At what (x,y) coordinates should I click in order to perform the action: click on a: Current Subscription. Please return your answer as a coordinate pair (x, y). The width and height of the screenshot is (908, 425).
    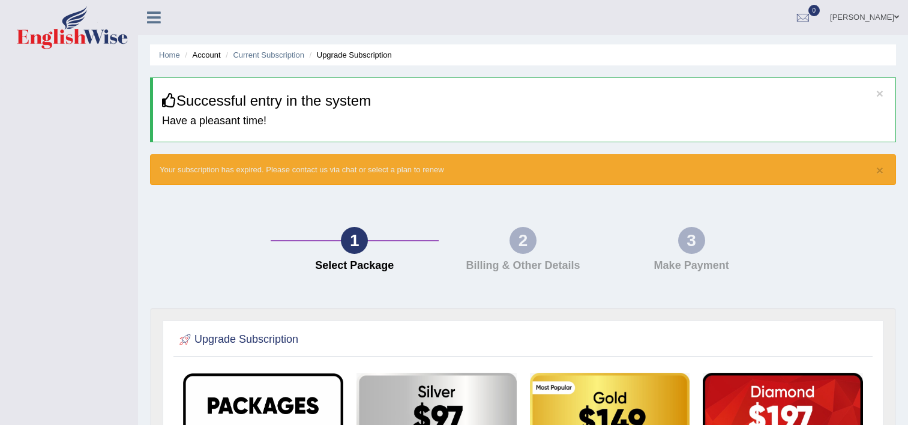
    Looking at the image, I should click on (268, 55).